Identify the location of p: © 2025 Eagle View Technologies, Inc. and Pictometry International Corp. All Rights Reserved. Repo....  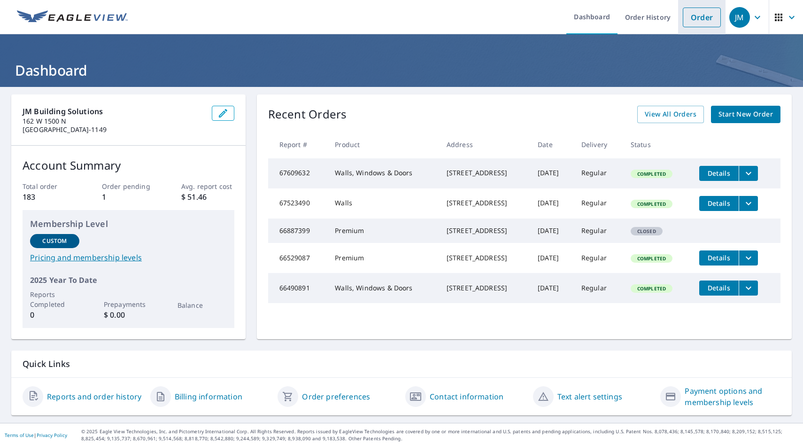
(440, 435).